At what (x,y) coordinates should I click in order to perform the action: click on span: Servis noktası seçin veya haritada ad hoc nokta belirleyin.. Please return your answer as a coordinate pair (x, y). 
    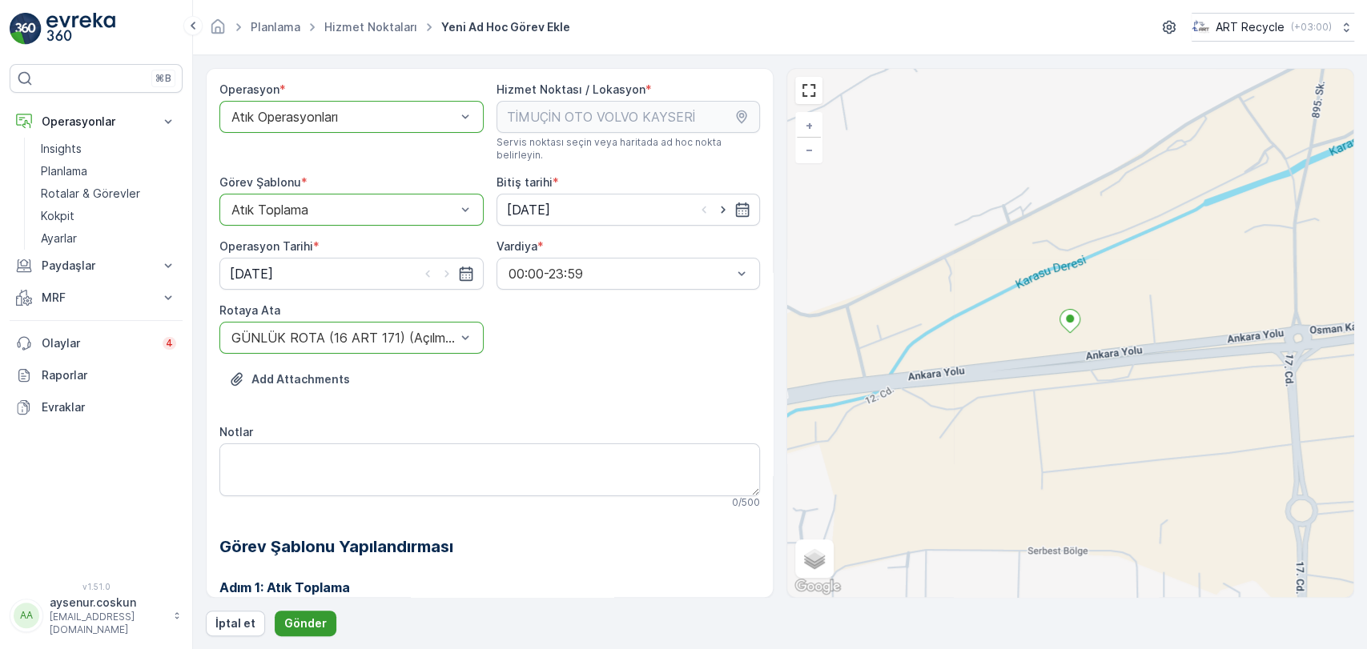
    Looking at the image, I should click on (628, 149).